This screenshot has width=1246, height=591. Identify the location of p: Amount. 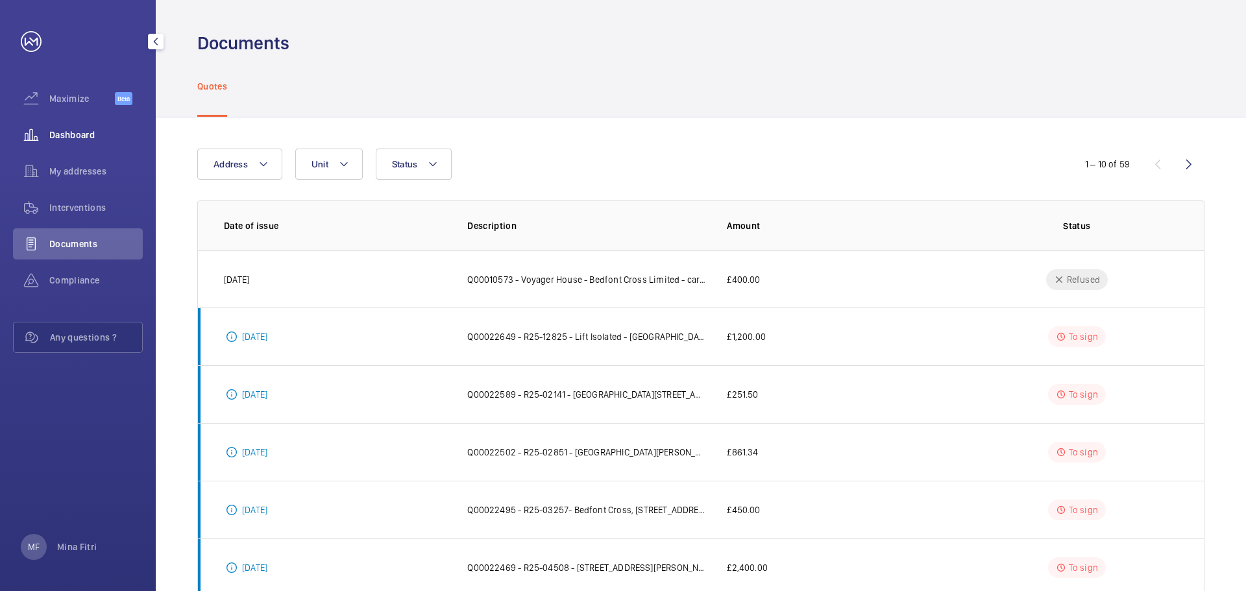
(840, 226).